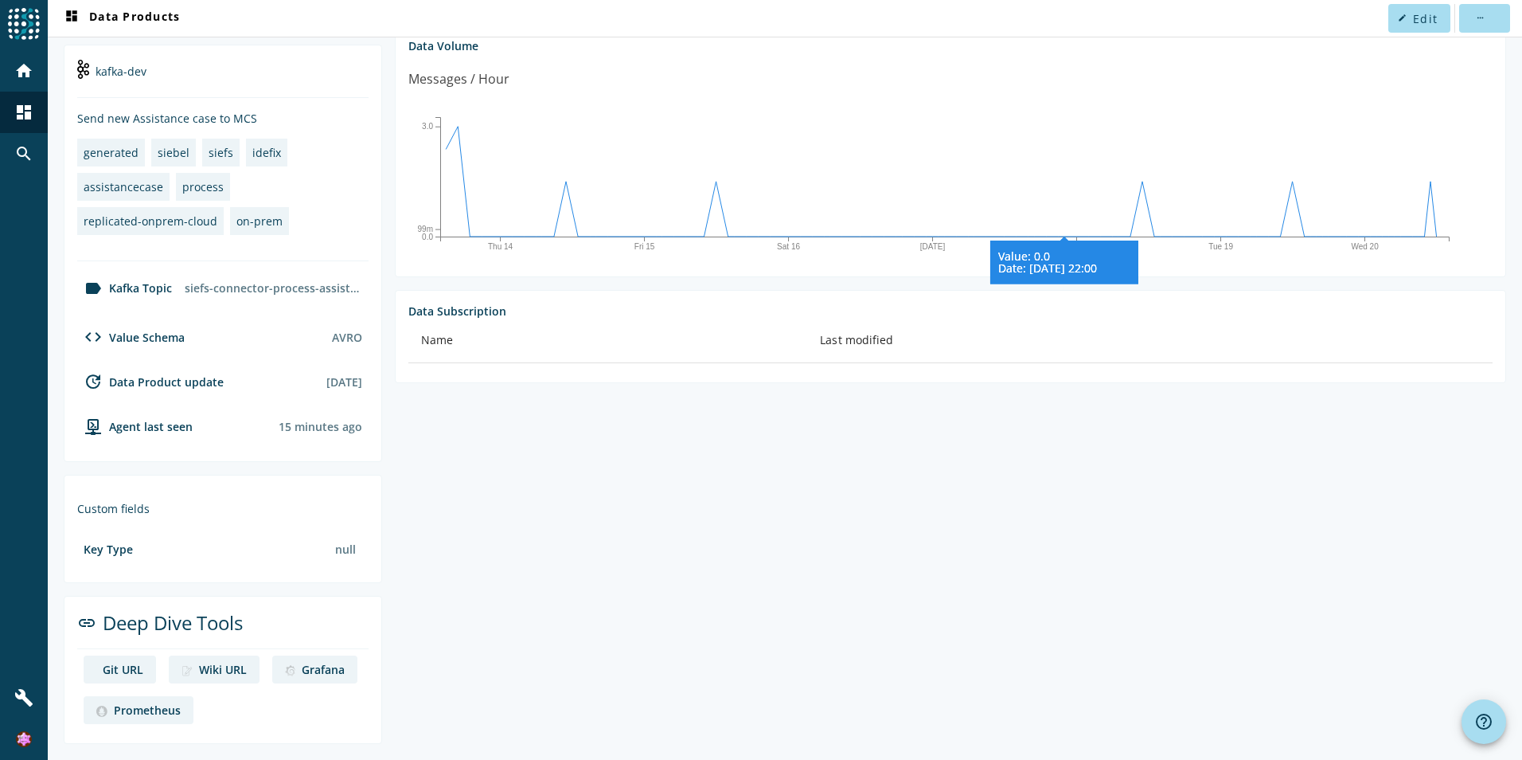 This screenshot has height=760, width=1522. Describe the element at coordinates (425, 228) in the screenshot. I see `text: 99m` at that location.